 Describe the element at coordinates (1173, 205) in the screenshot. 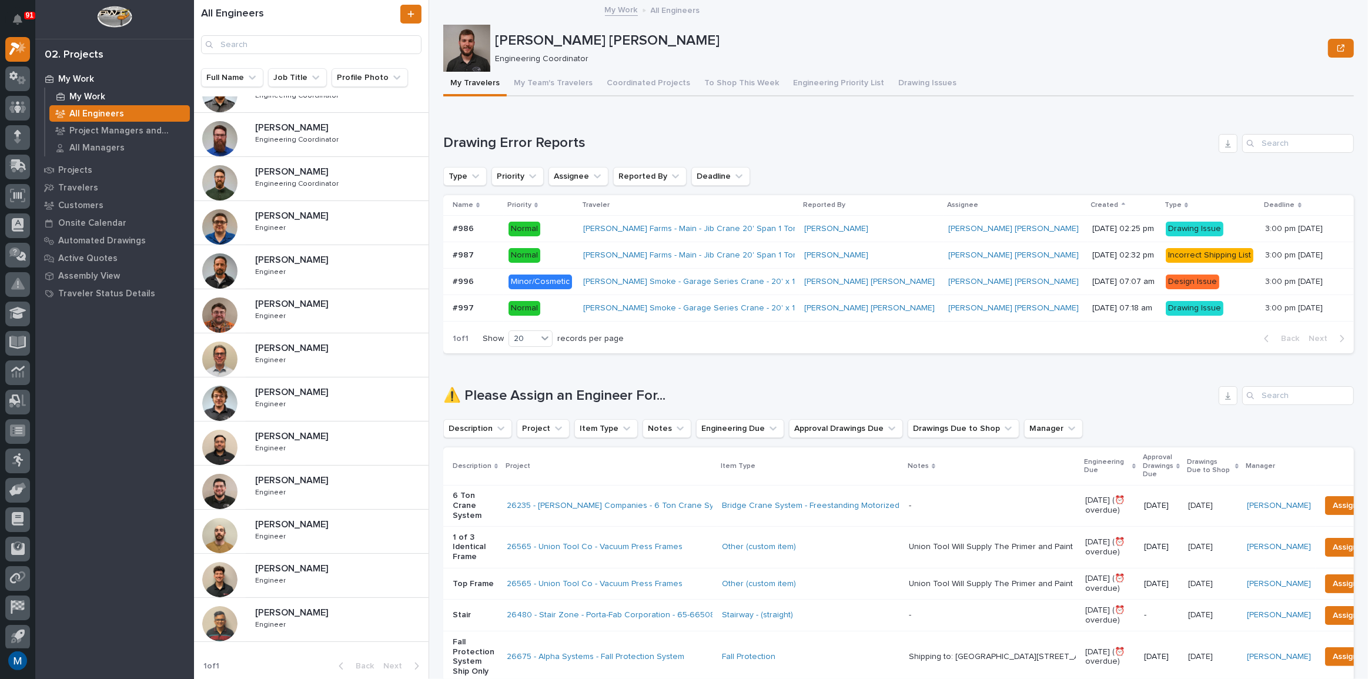

I see `p: Type` at that location.